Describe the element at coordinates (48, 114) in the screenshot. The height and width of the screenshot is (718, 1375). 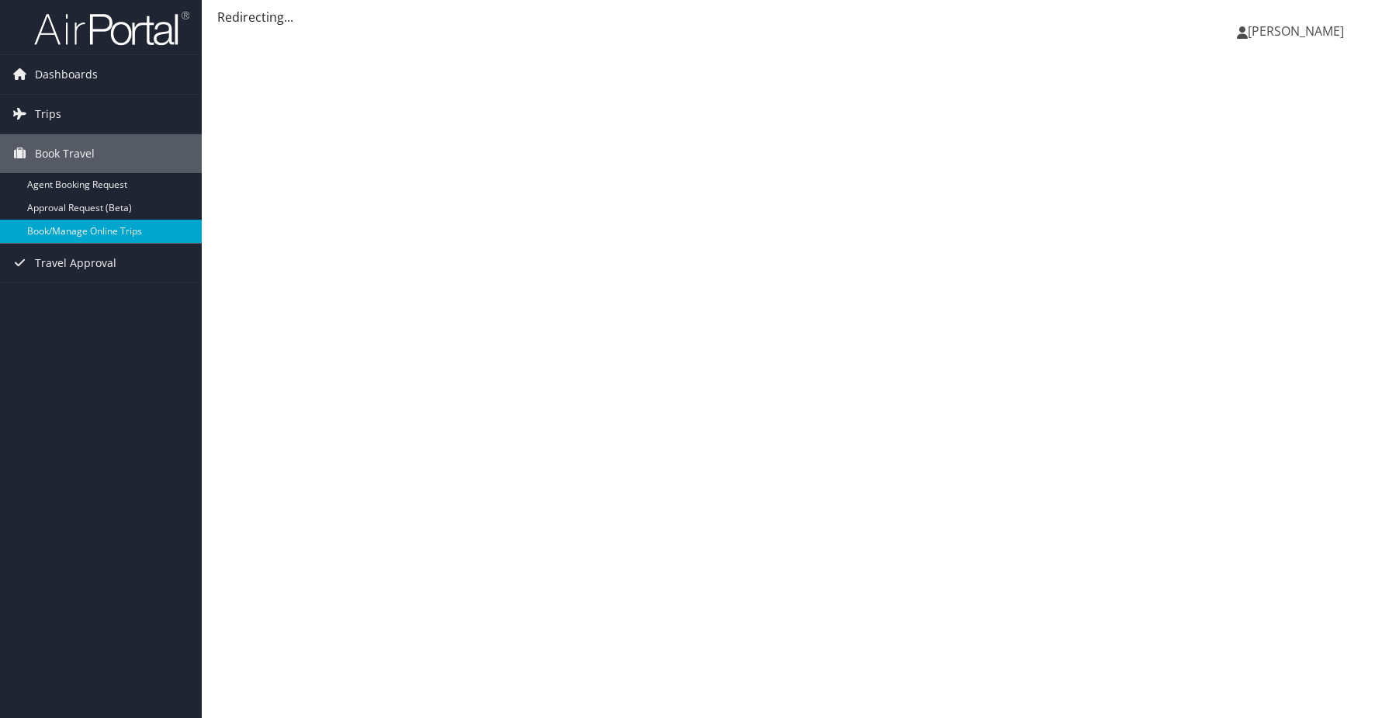
I see `span: Trips` at that location.